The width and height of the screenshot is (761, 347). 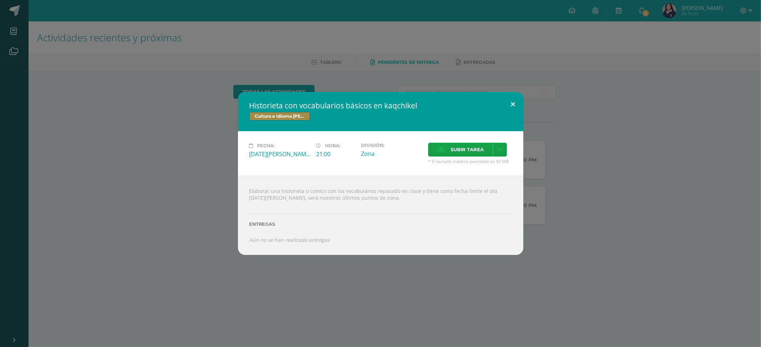 I want to click on span: Fecha:, so click(x=266, y=146).